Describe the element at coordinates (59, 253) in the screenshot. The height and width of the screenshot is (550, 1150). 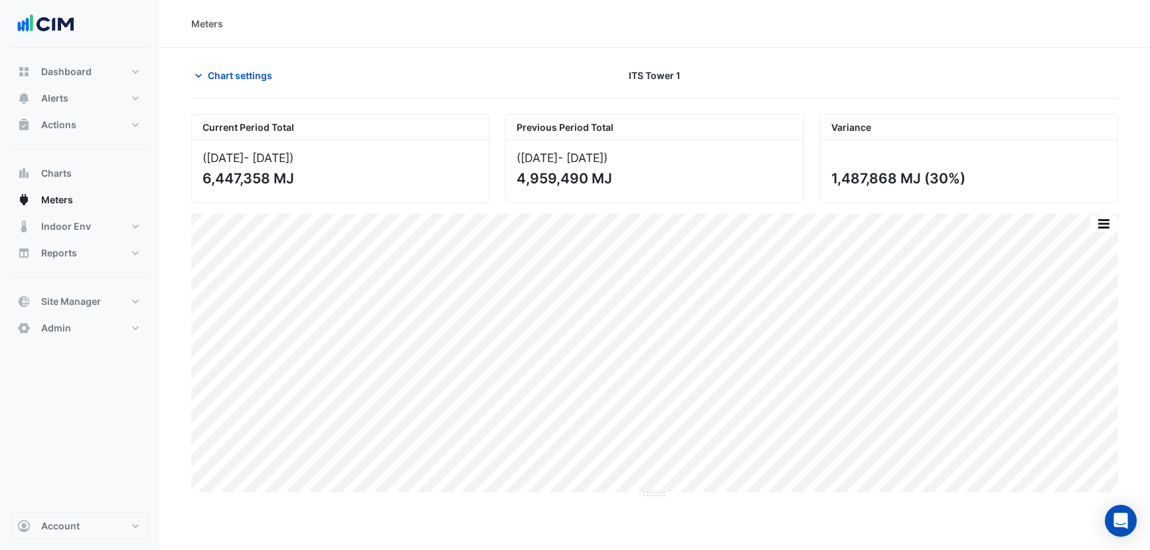
I see `span: Reports` at that location.